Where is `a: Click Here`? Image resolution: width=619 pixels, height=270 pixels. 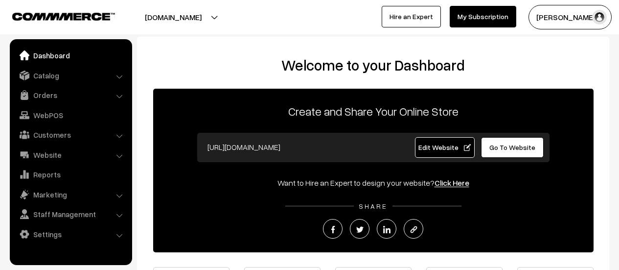 a: Click Here is located at coordinates (452, 182).